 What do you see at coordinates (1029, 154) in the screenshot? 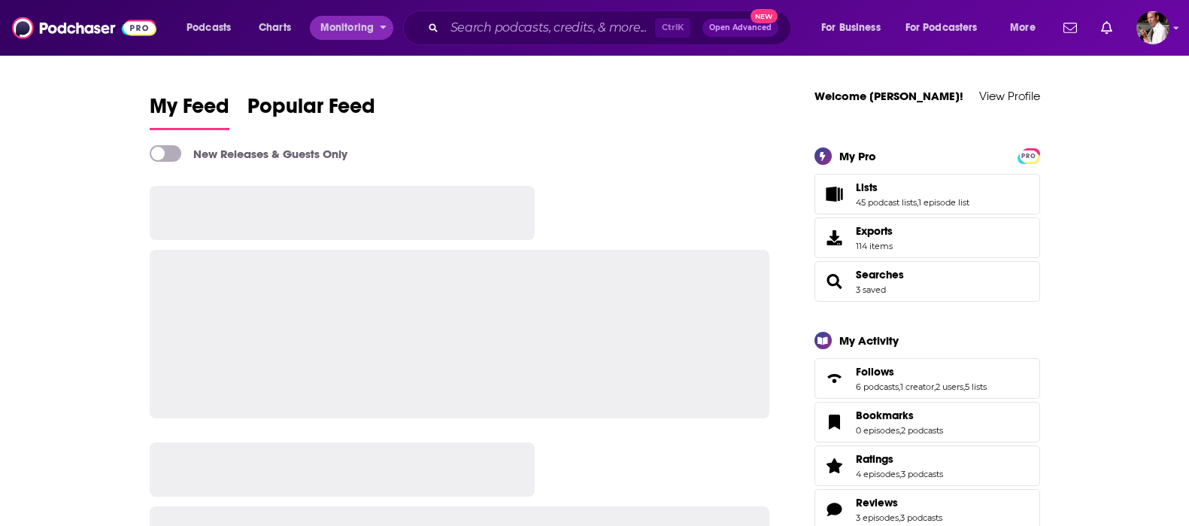
I see `a: PRO` at bounding box center [1029, 154].